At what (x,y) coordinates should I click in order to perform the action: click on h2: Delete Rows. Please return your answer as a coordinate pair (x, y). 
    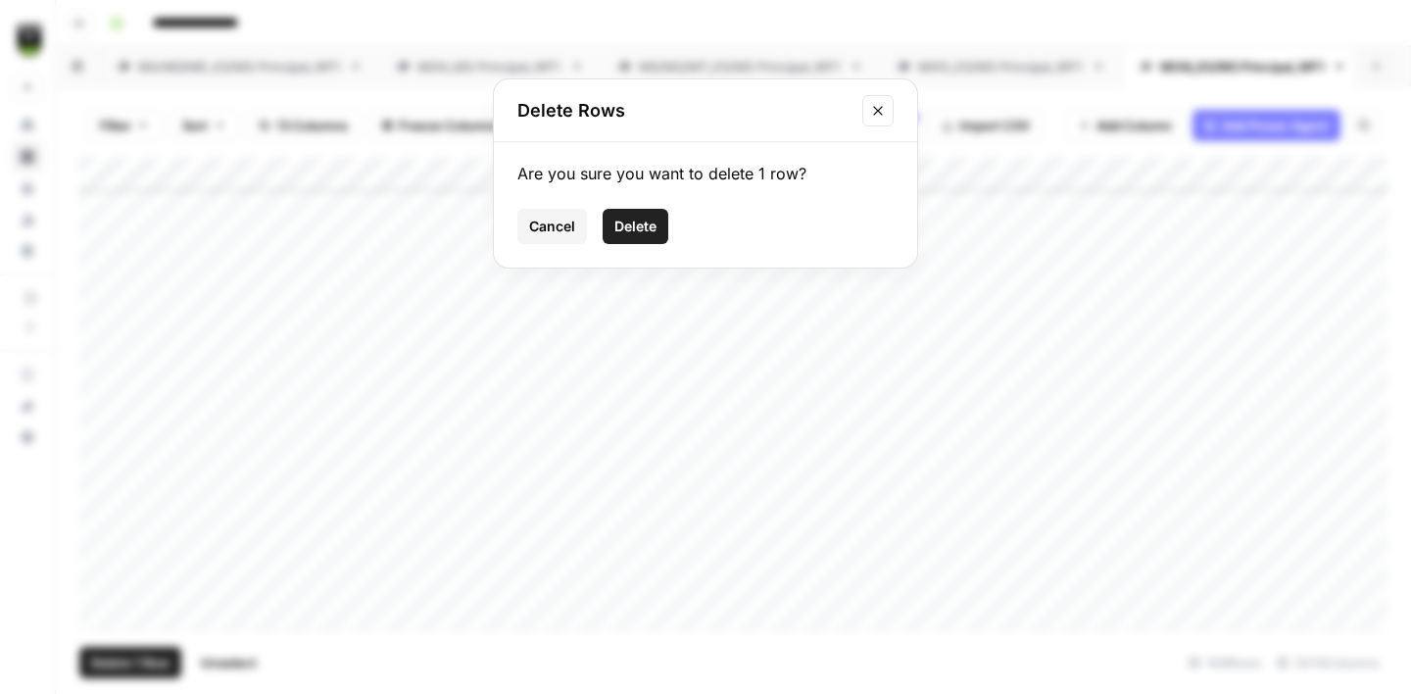
    Looking at the image, I should click on (684, 111).